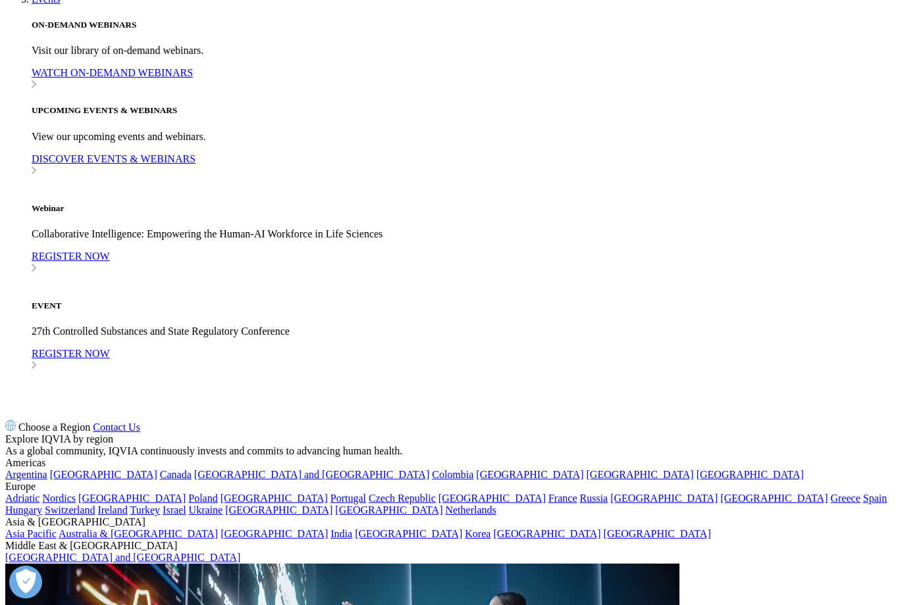 The image size is (900, 605). I want to click on div: As a global community, IQVIA continuously invests and commits to advancing human health., so click(449, 451).